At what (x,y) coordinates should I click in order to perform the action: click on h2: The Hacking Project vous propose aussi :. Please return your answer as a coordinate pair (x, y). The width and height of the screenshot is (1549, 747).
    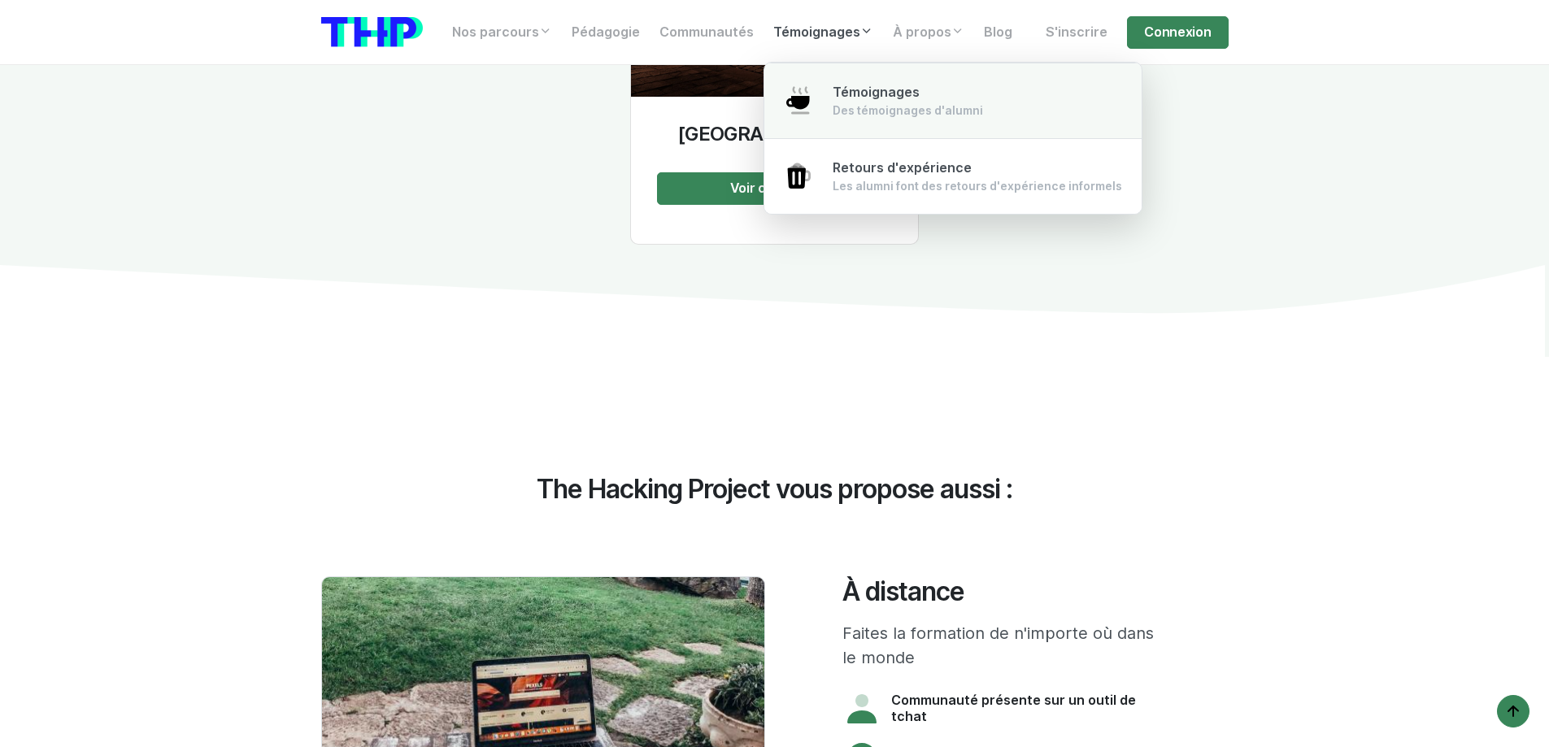
    Looking at the image, I should click on (775, 490).